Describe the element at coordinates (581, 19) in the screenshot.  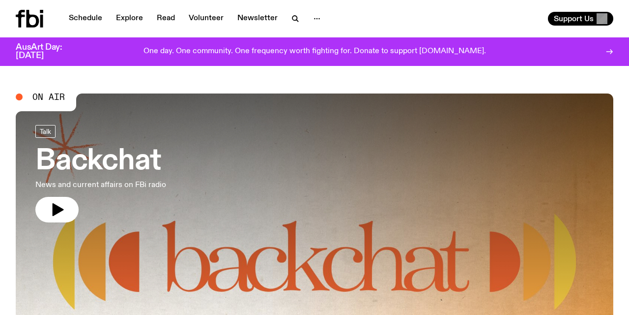
I see `button: Support Us` at that location.